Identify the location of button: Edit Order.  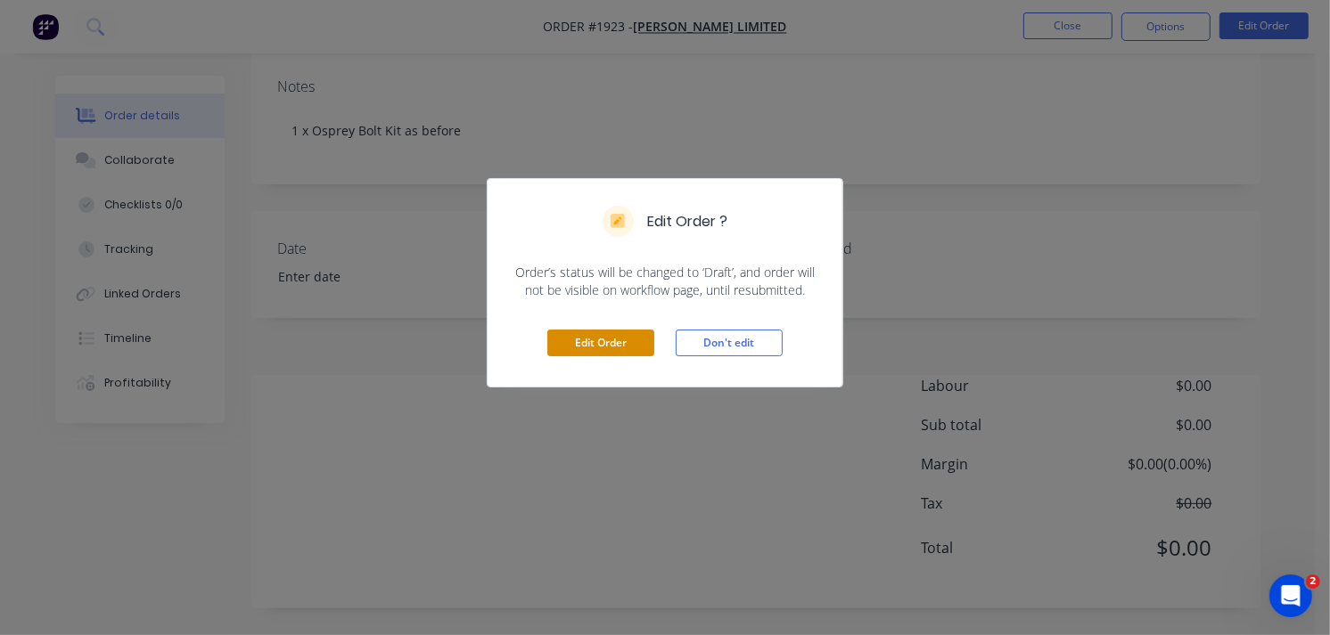
(601, 343).